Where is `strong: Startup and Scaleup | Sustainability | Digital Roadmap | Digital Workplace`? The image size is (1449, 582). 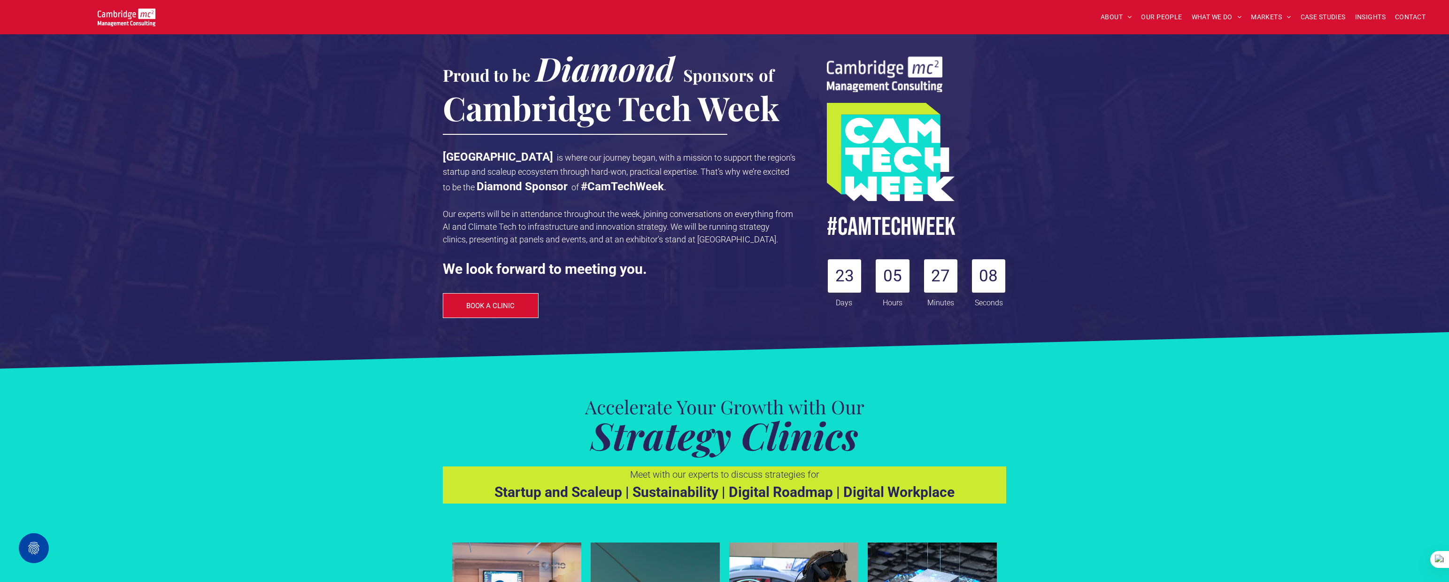 strong: Startup and Scaleup | Sustainability | Digital Roadmap | Digital Workplace is located at coordinates (724, 491).